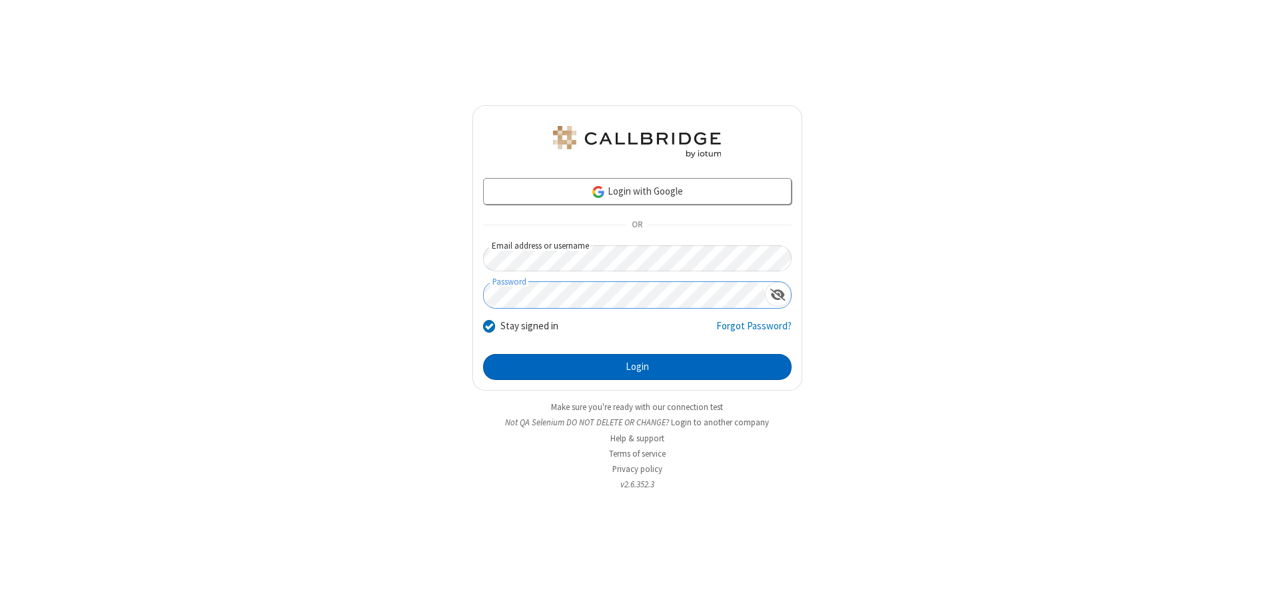 The image size is (1274, 606). I want to click on input: Password, so click(625, 295).